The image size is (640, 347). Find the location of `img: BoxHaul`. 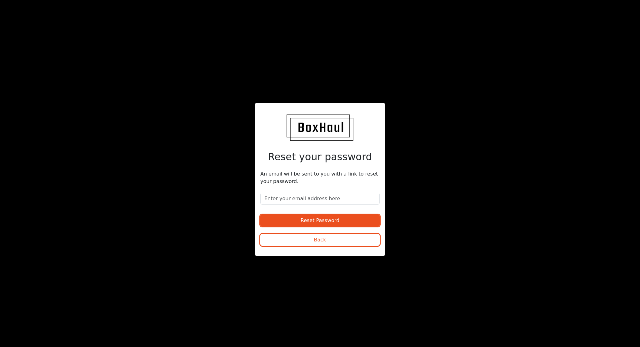

img: BoxHaul is located at coordinates (320, 127).